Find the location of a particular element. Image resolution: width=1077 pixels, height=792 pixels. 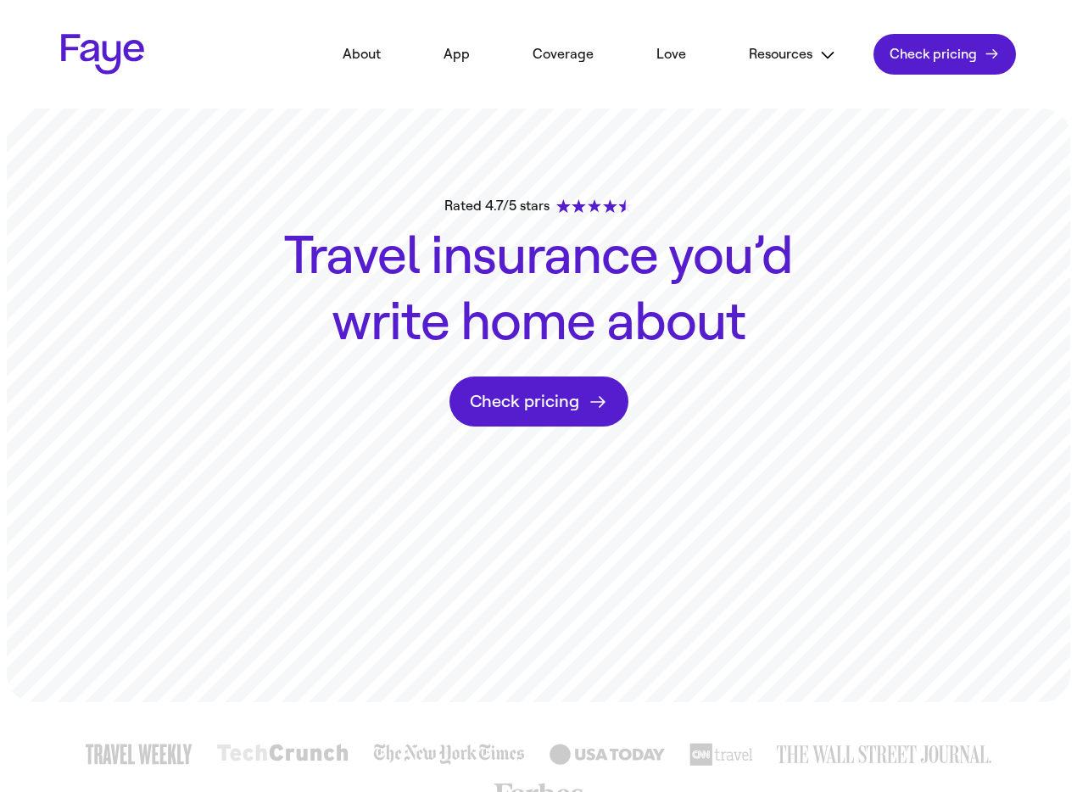

h1: Travel insurance you’d write home about is located at coordinates (539, 289).